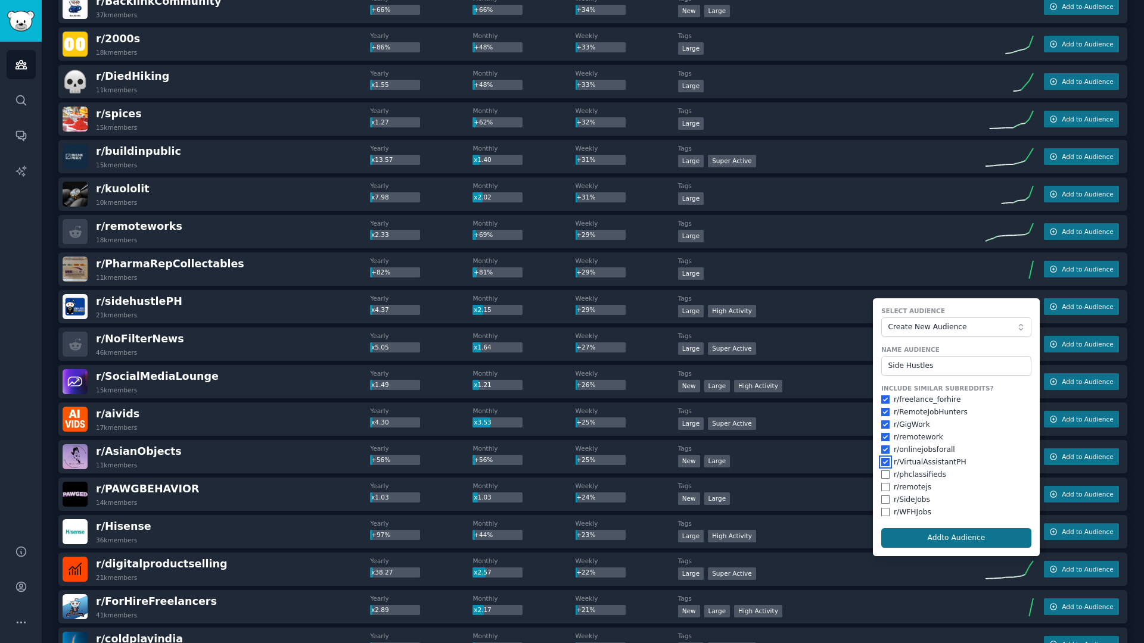  I want to click on span: +27%, so click(586, 347).